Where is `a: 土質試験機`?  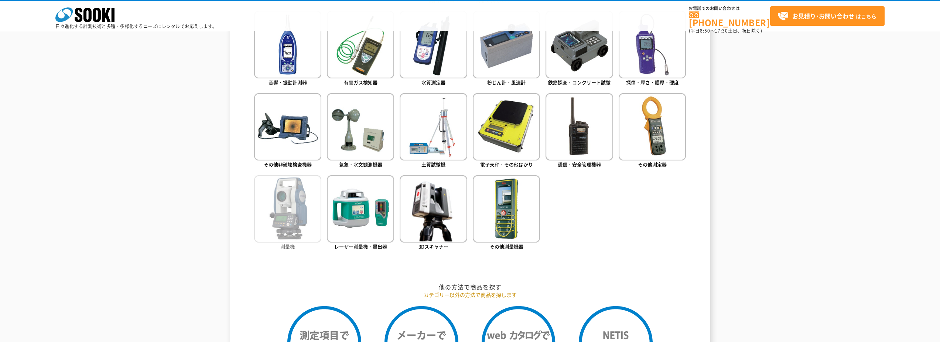 a: 土質試験機 is located at coordinates (433, 131).